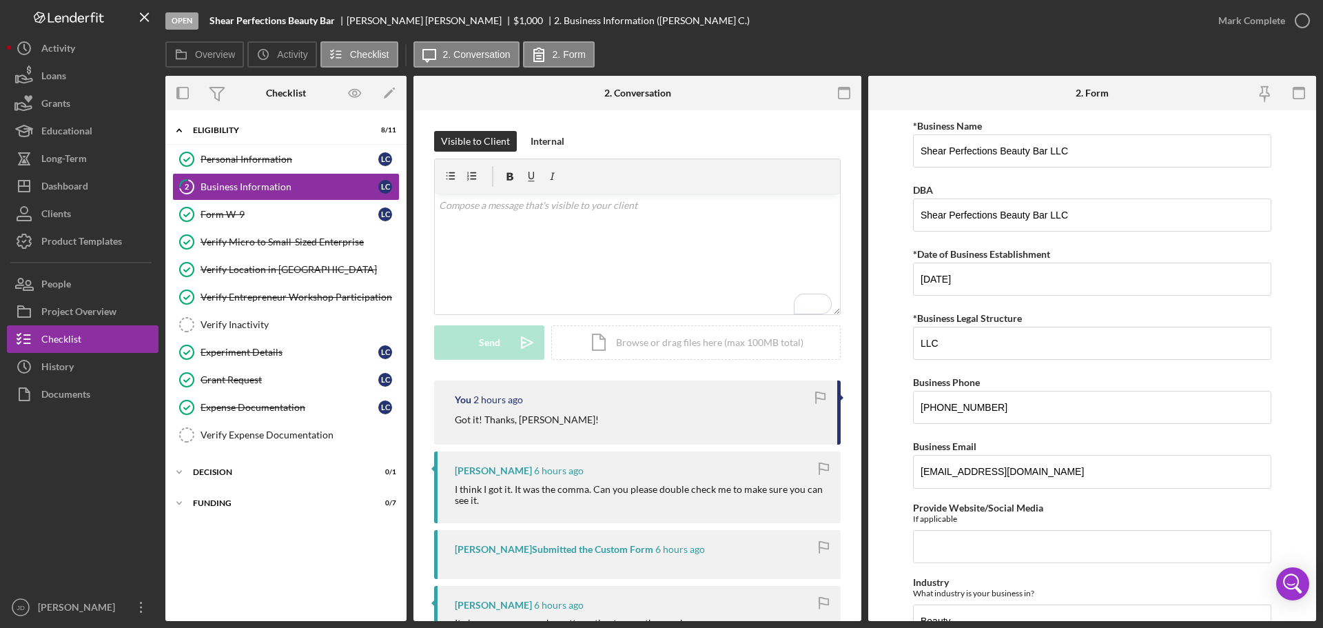  I want to click on button: Documents, so click(83, 394).